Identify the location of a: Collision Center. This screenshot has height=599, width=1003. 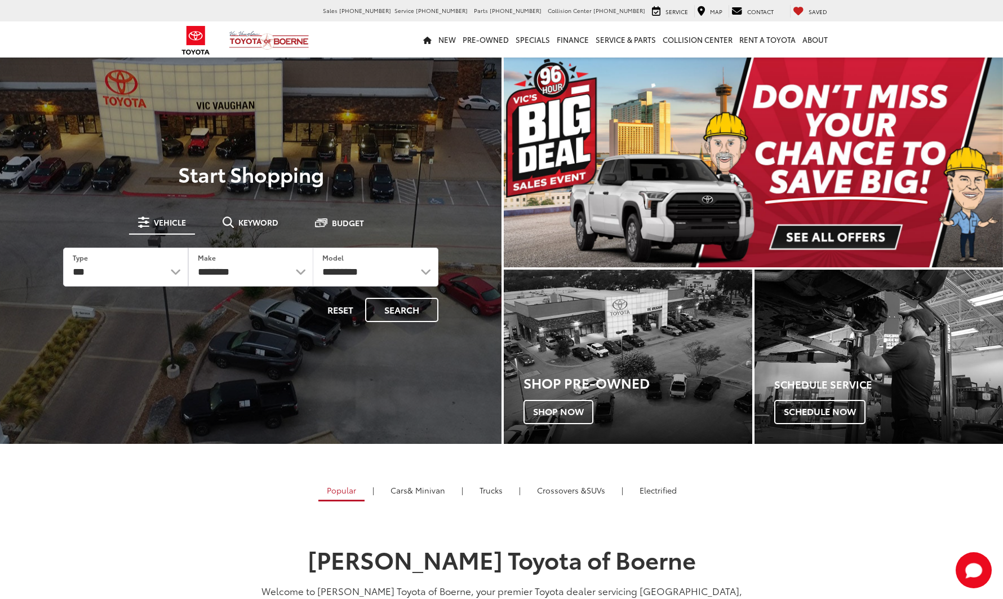
(698, 39).